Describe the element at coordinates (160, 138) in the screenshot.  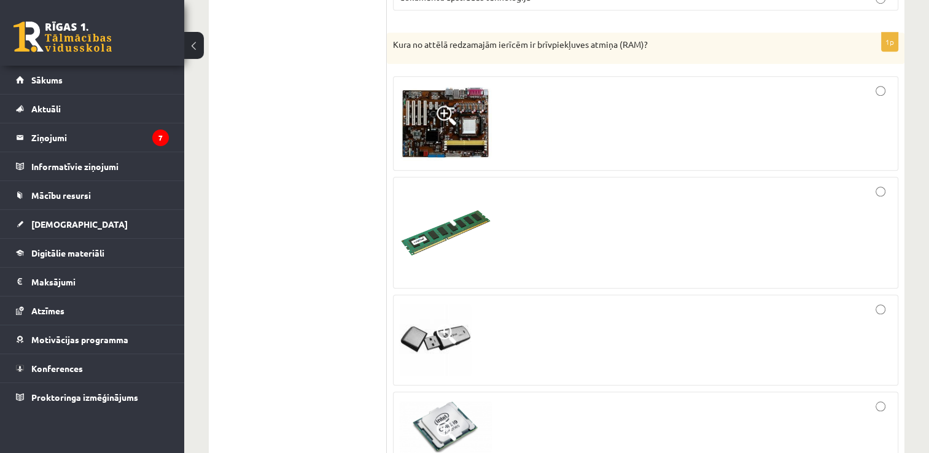
I see `i: 7` at that location.